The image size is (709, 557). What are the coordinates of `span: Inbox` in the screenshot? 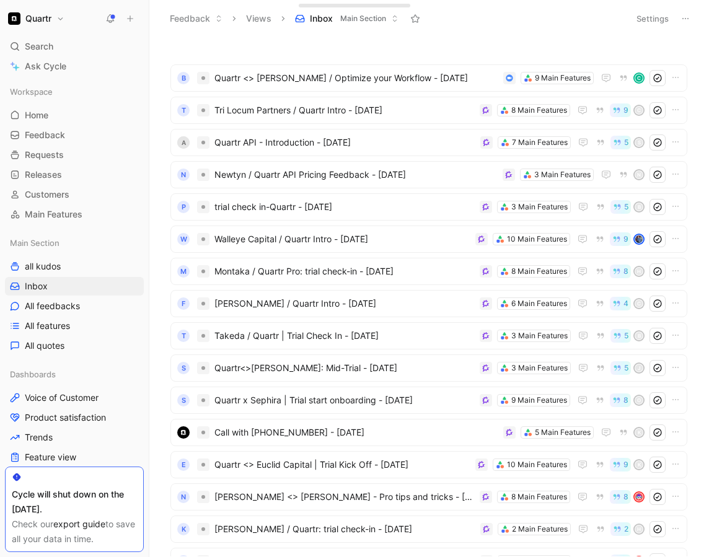 It's located at (36, 286).